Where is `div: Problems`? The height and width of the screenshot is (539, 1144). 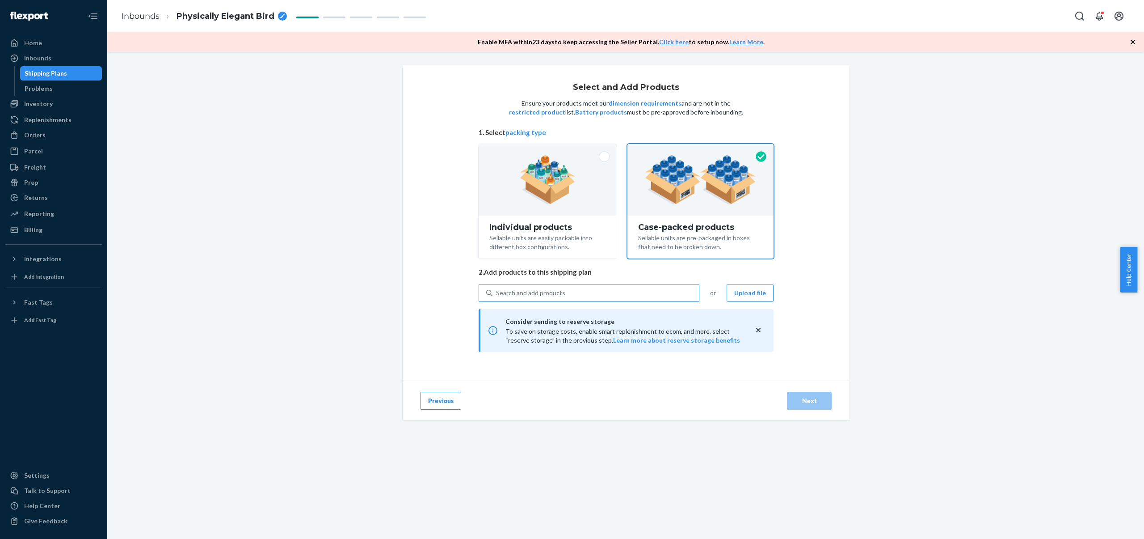
div: Problems is located at coordinates (38, 89).